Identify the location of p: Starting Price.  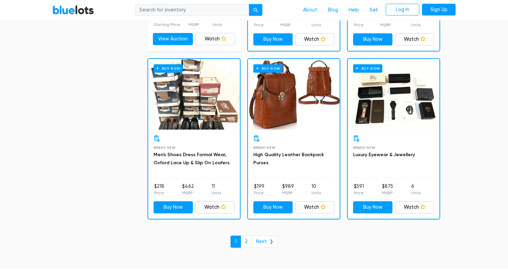
(167, 25).